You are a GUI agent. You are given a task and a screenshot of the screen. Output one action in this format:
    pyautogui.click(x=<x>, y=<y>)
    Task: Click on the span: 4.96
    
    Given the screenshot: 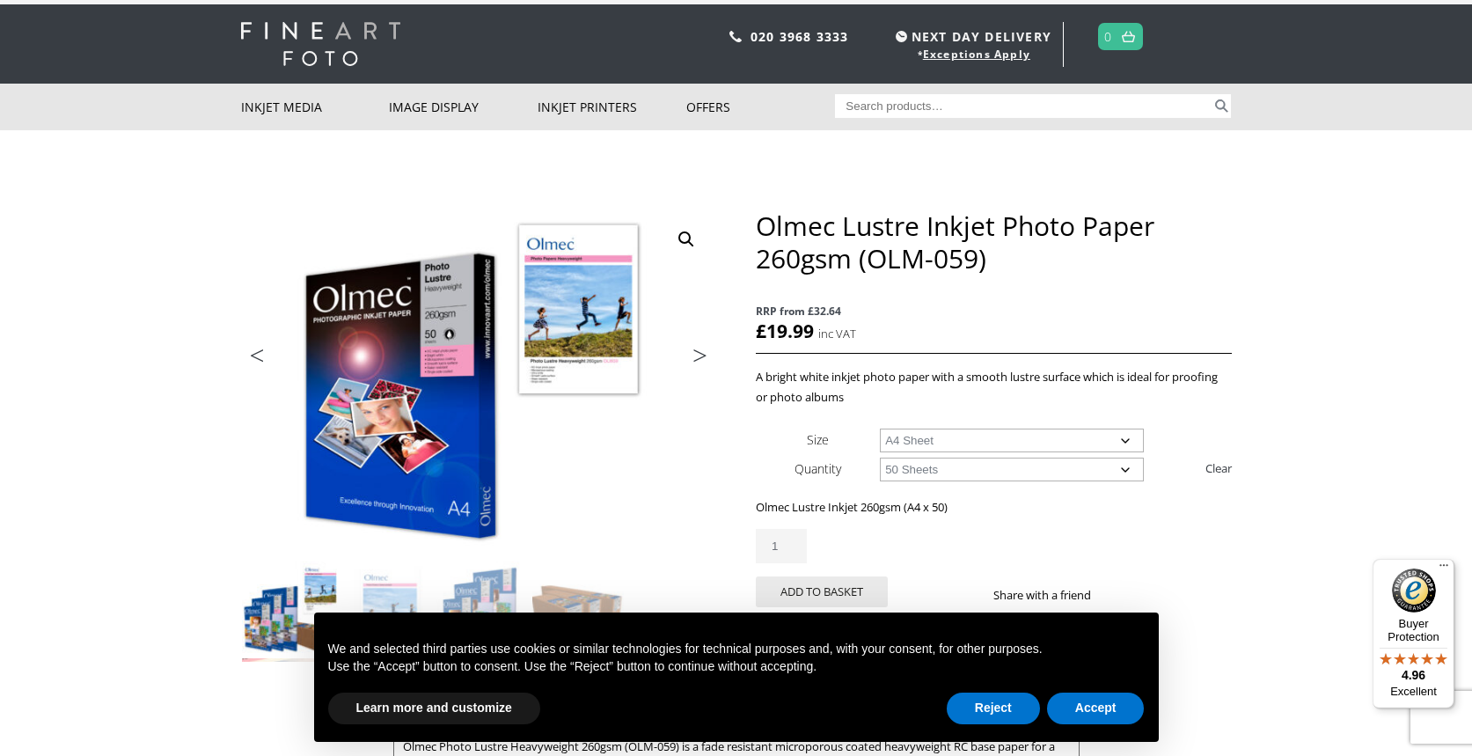 What is the action you would take?
    pyautogui.click(x=1413, y=675)
    